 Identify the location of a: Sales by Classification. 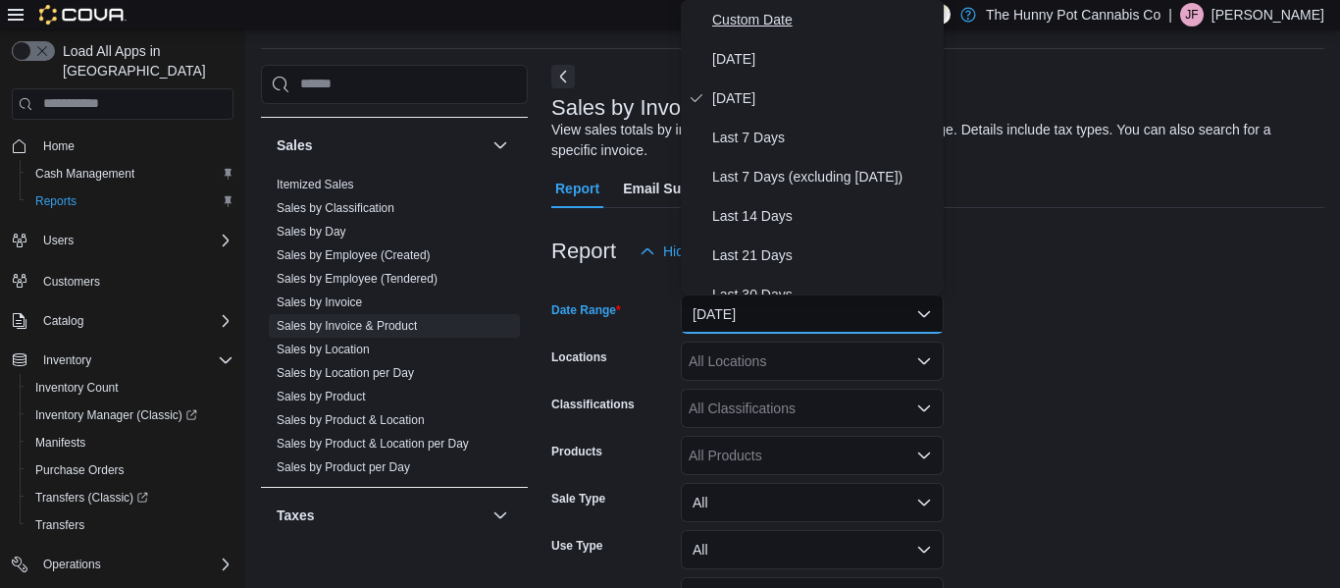
(336, 208).